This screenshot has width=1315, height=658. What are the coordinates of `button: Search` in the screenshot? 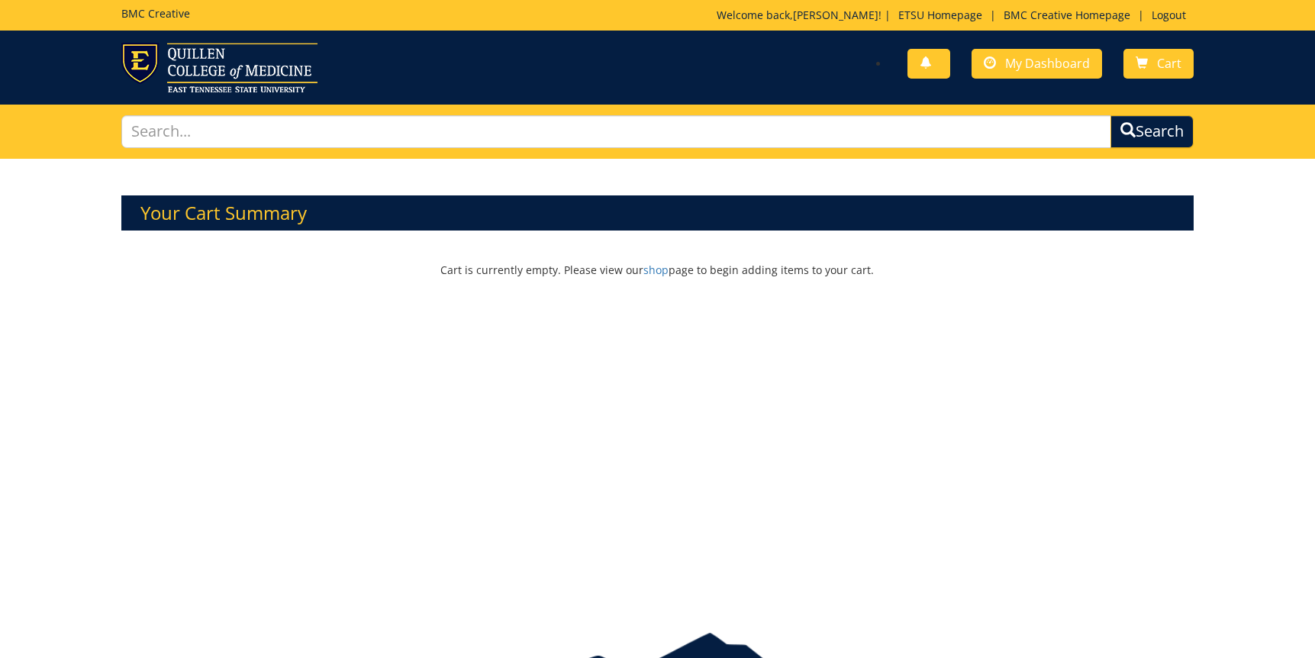 It's located at (1152, 131).